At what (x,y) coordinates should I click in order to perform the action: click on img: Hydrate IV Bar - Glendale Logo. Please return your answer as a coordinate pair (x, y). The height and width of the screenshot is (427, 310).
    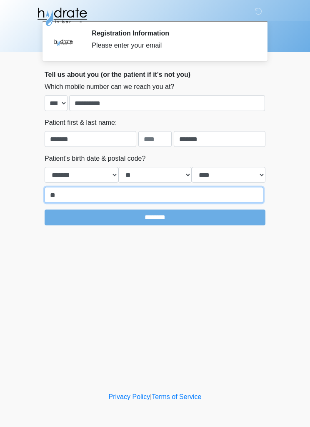
    Looking at the image, I should click on (62, 17).